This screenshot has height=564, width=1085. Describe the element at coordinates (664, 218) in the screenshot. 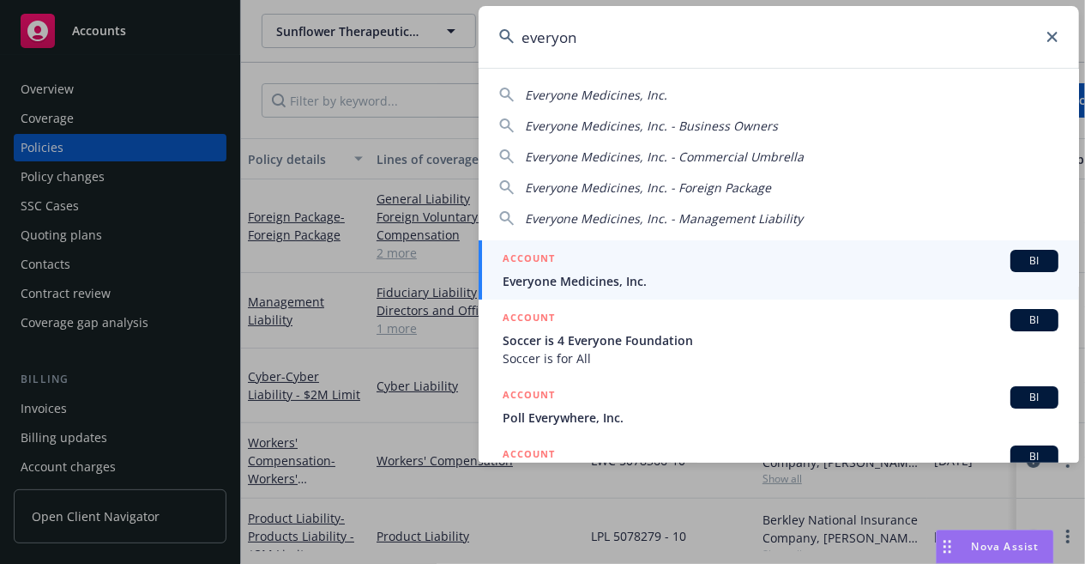

I see `span: Everyone Medicines, Inc. - Management Liability` at that location.